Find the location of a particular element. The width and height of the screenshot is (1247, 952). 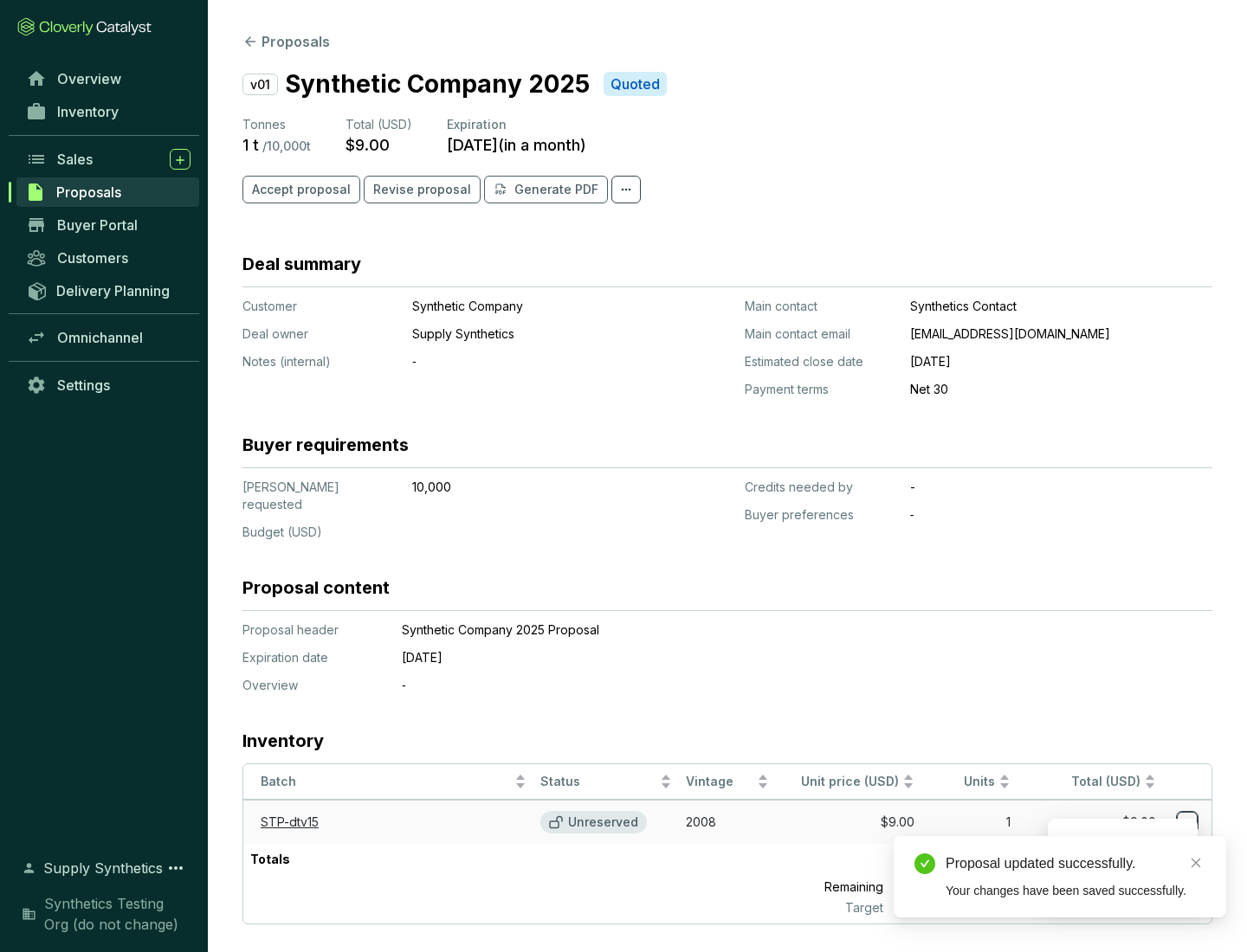

p: Generate PDF is located at coordinates (556, 189).